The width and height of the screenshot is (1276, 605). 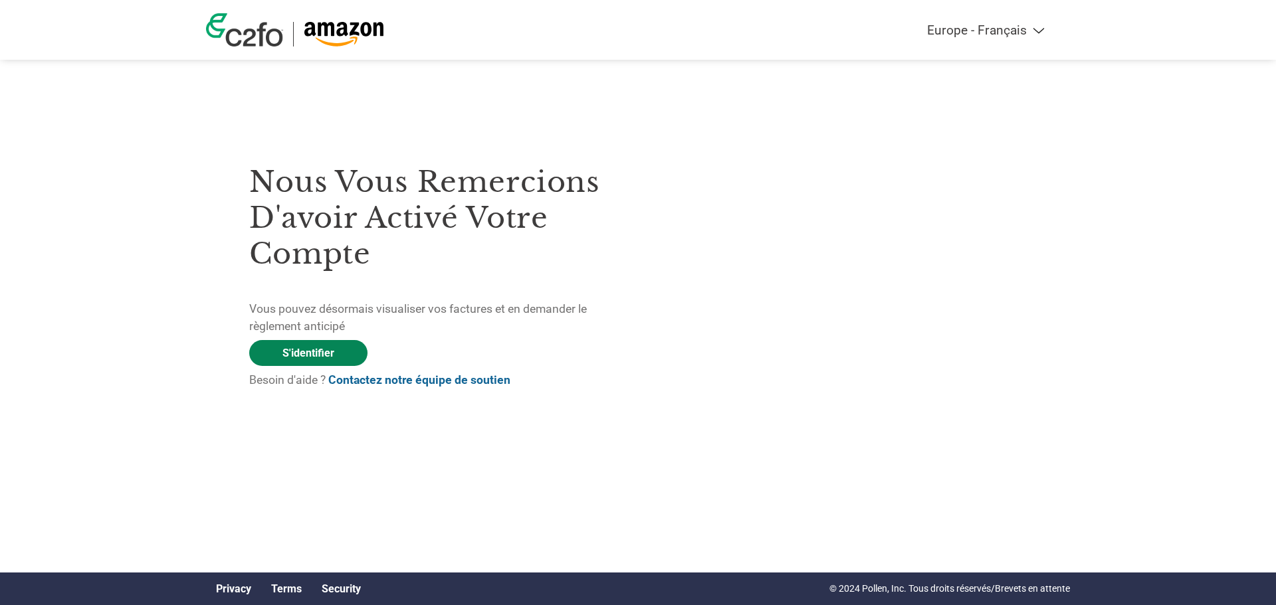 I want to click on a: Terms, so click(x=286, y=589).